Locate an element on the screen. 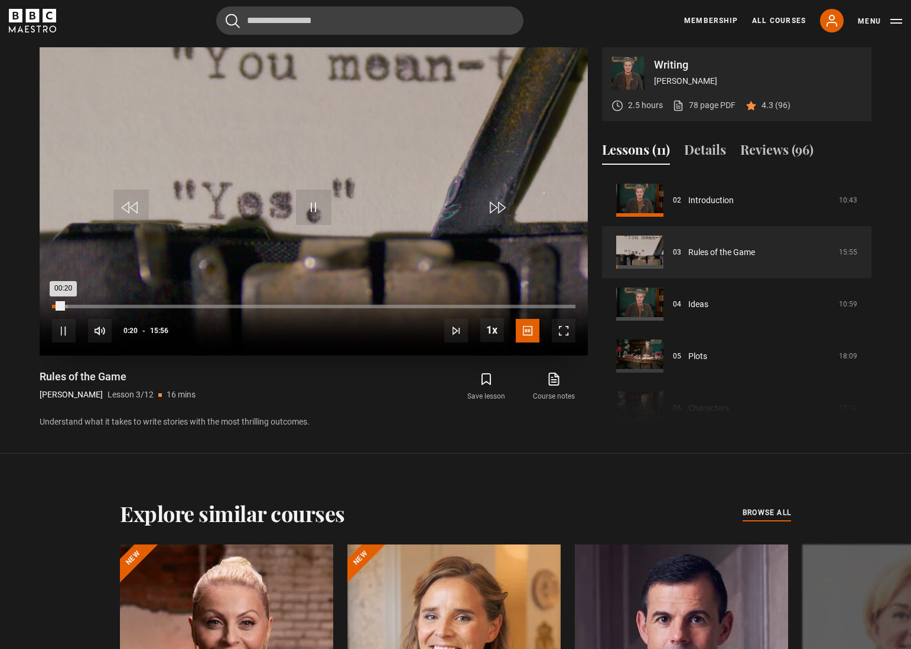  span: 0:20 is located at coordinates (131, 331).